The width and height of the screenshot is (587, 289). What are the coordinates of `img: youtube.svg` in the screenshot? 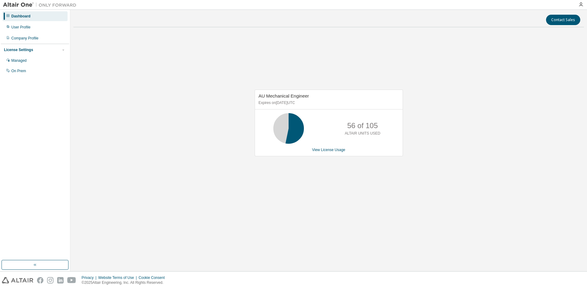 It's located at (72, 280).